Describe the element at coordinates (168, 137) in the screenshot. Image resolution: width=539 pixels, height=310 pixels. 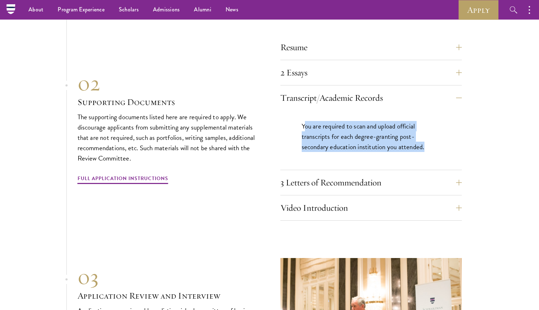
I see `p: The supporting documents listed here are required to apply. We discourage applicants from submitt...` at that location.